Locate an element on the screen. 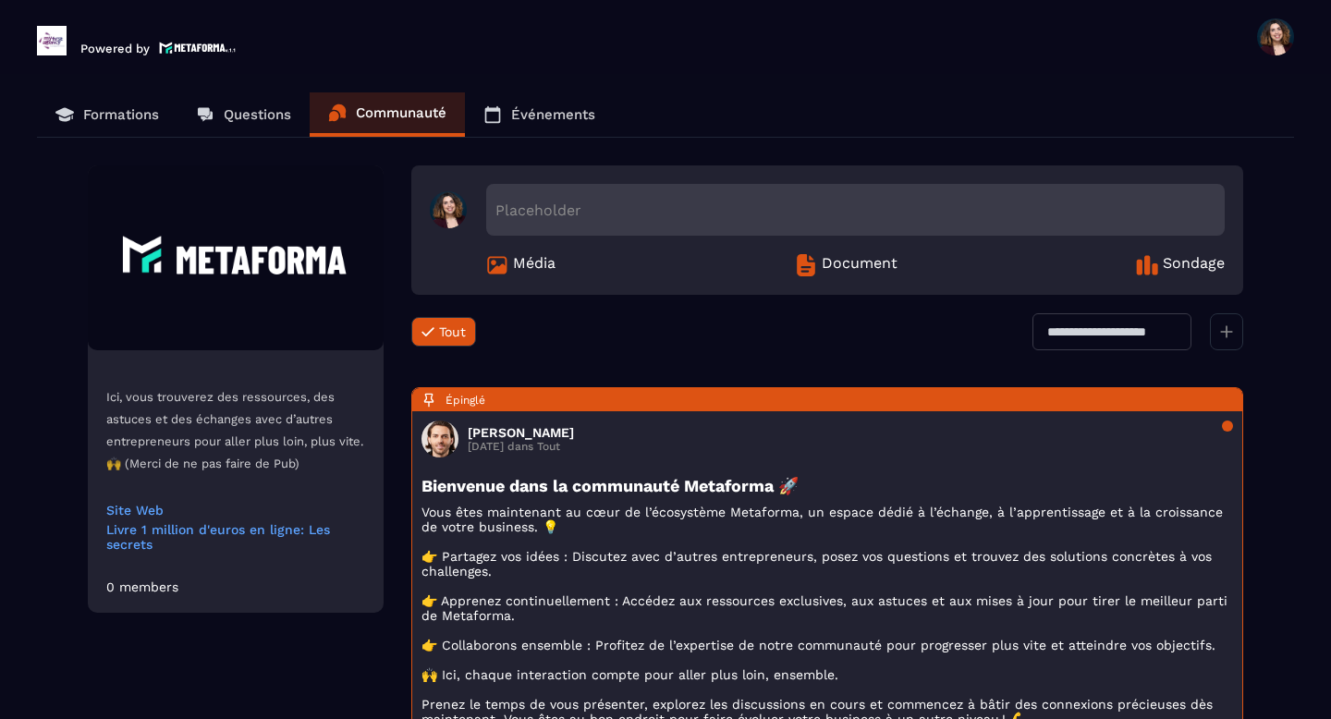 This screenshot has height=719, width=1331. p: Questions is located at coordinates (257, 115).